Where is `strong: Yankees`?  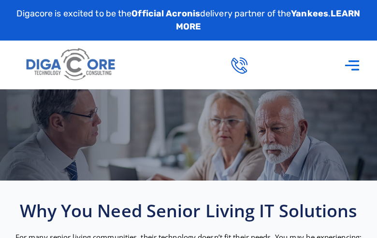
strong: Yankees is located at coordinates (309, 14).